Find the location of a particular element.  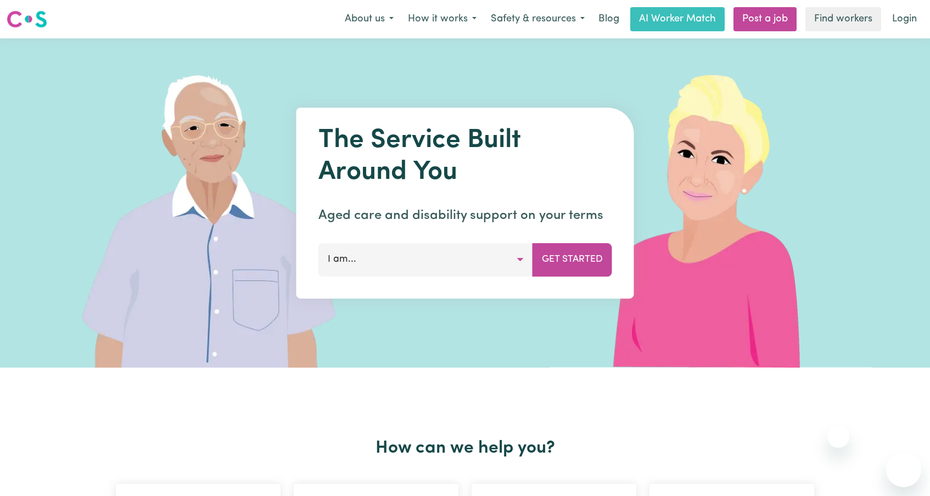

p: Aged care and disability support on your terms is located at coordinates (465, 216).